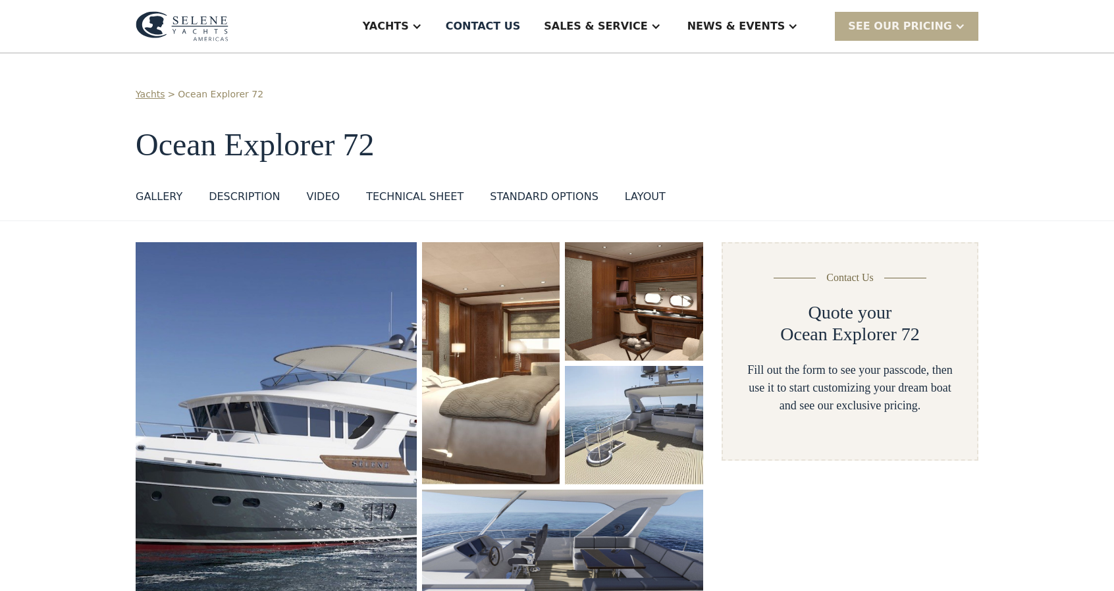  What do you see at coordinates (182, 26) in the screenshot?
I see `img: logo` at bounding box center [182, 26].